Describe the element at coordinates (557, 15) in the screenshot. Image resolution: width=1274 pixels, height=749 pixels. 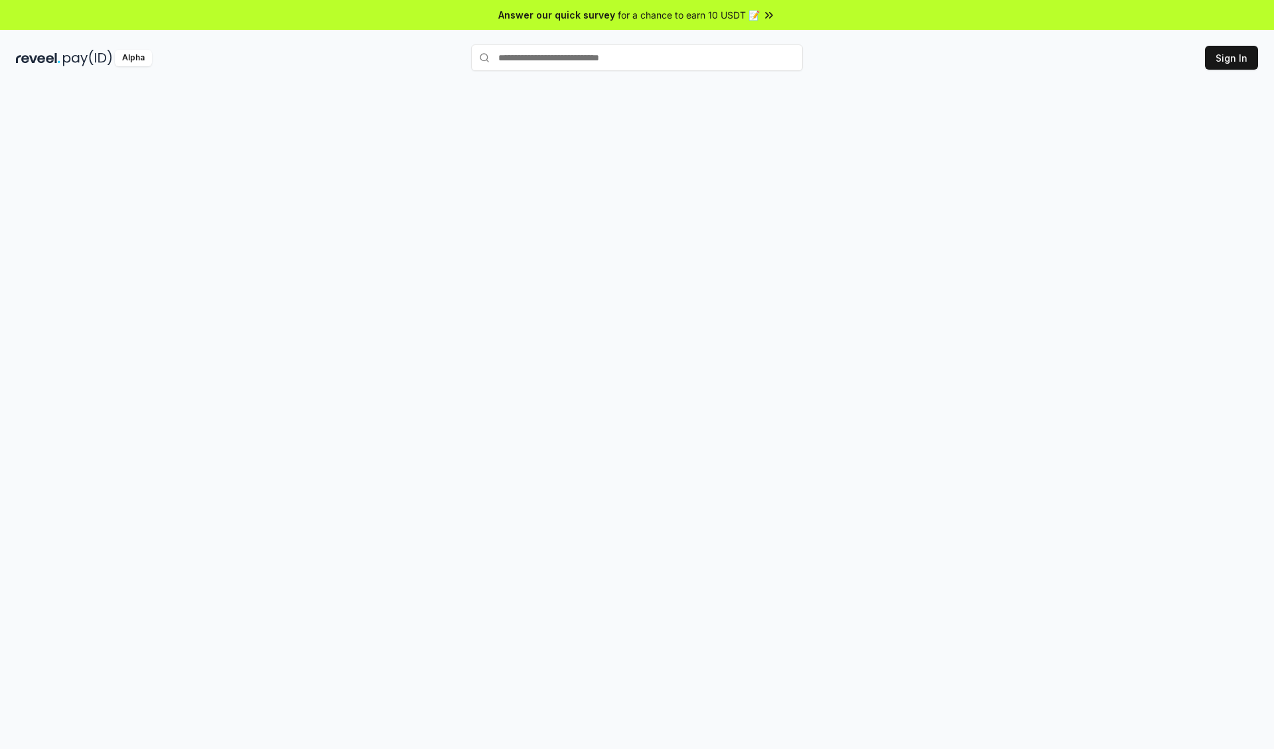
I see `span: Answer our quick survey` at that location.